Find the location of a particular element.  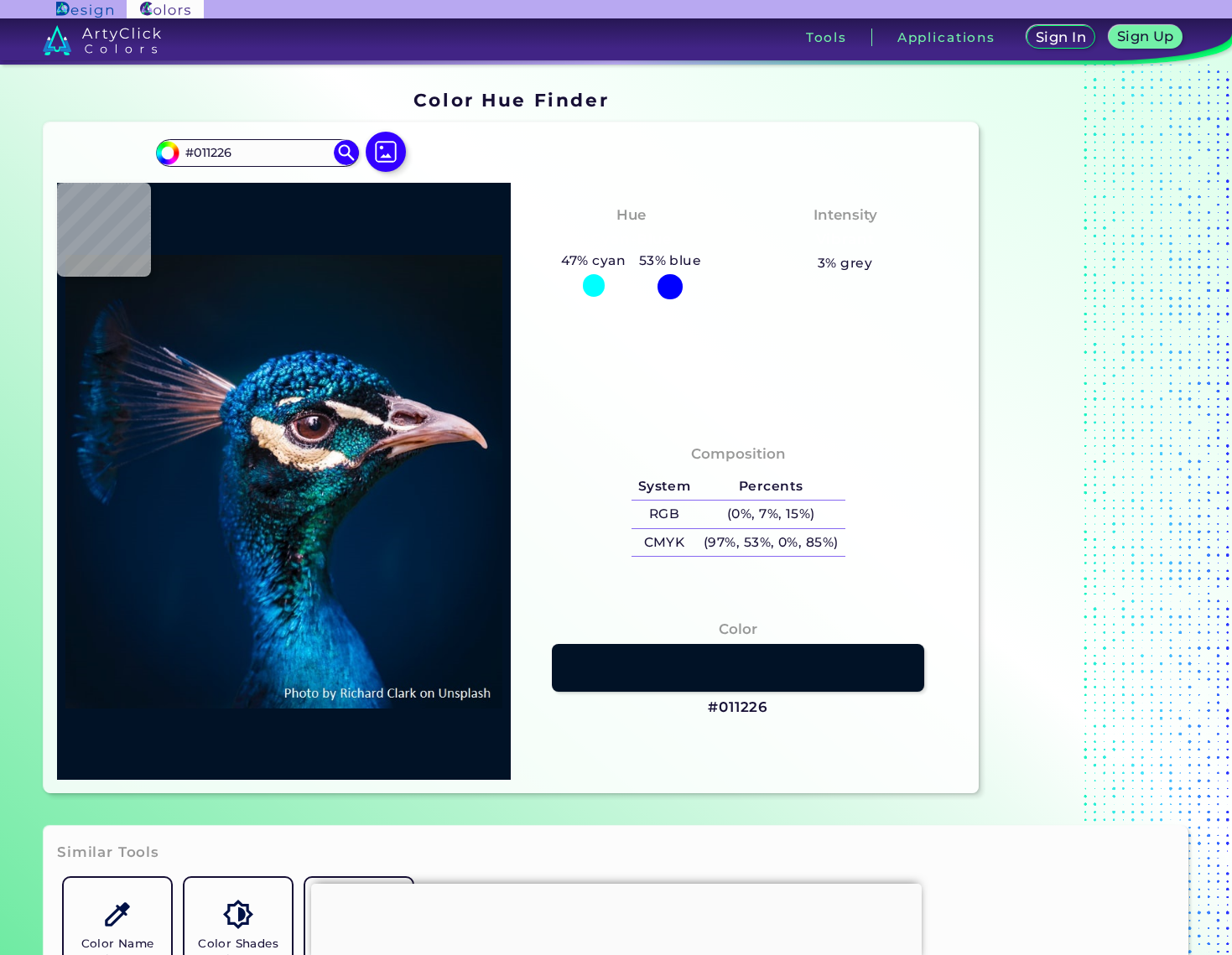

img: icon_color_name_finder.svg is located at coordinates (117, 913).